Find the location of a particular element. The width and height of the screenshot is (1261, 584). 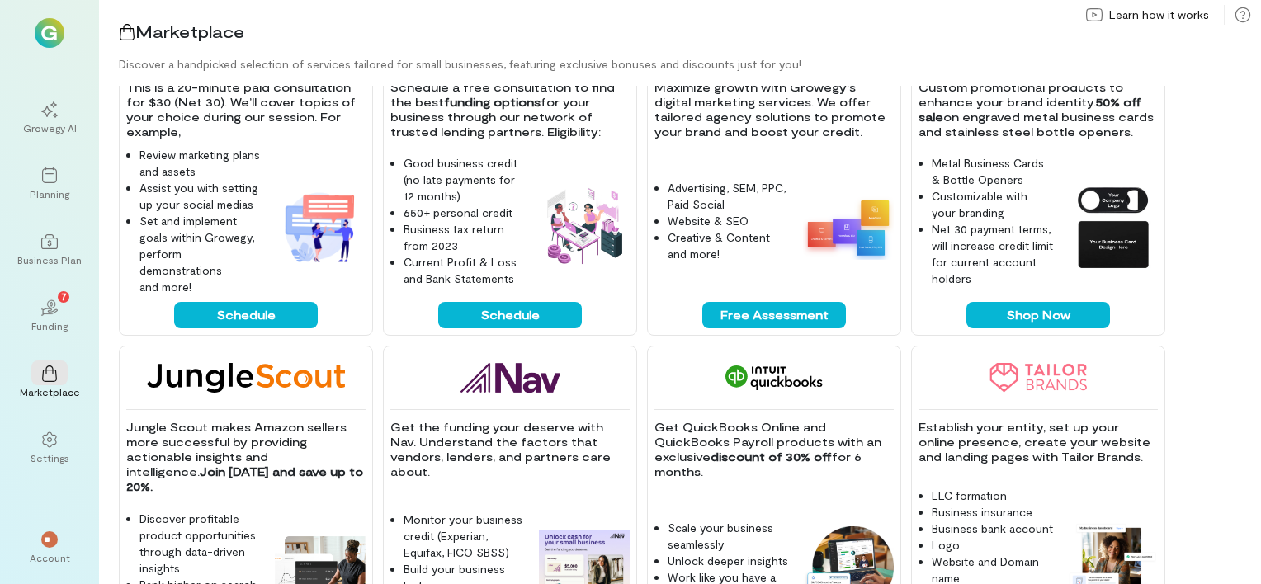

img: Tailor Brands is located at coordinates (1038, 378).